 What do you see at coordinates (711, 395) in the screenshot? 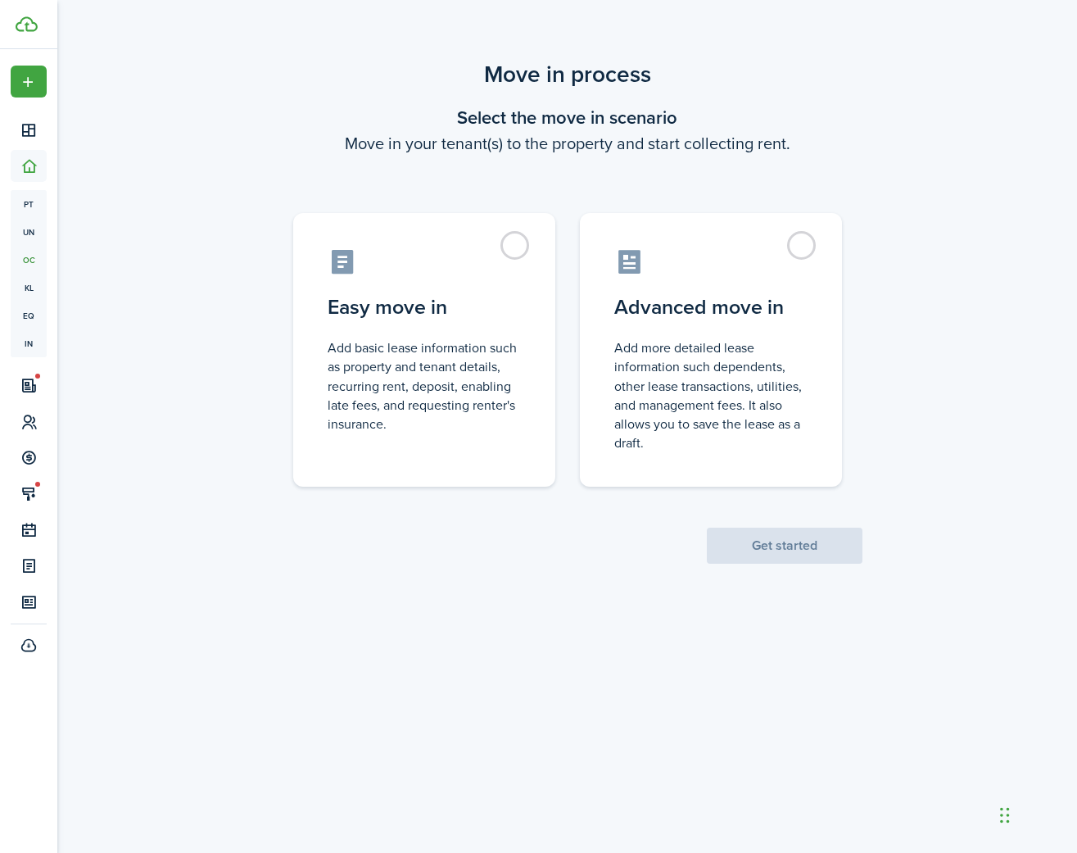
I see `control-radio-card-description: Add more detailed lease information such dependents, other lease transactions, utilities, and man...` at bounding box center [711, 395].